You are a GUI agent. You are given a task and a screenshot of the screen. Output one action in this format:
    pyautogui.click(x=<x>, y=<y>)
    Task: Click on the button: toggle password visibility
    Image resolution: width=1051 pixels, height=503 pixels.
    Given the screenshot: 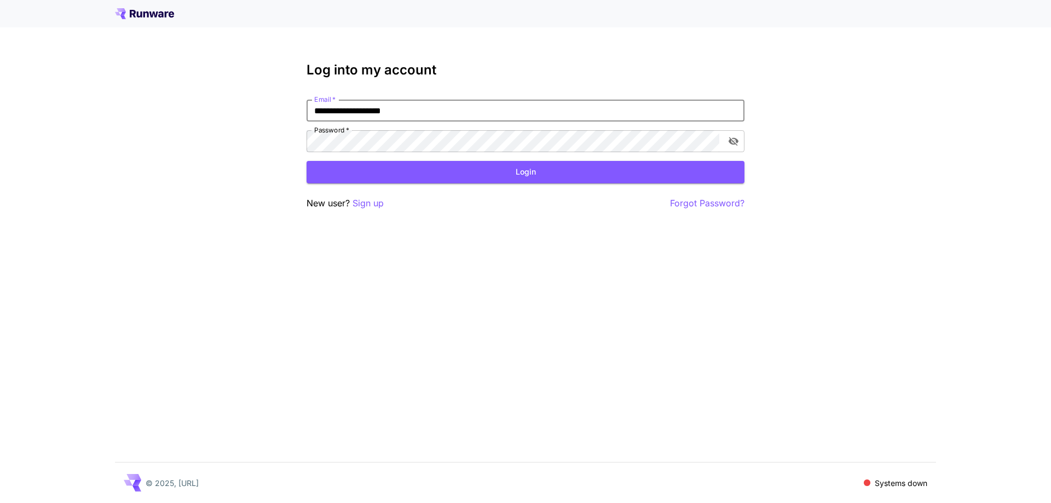 What is the action you would take?
    pyautogui.click(x=733, y=141)
    